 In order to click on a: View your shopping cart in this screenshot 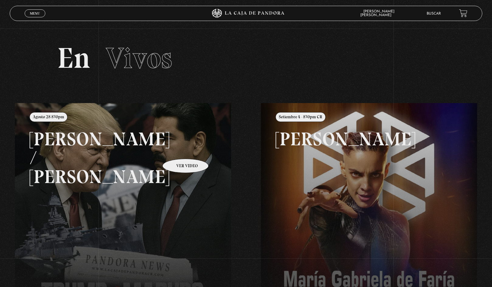, I will do `click(463, 13)`.